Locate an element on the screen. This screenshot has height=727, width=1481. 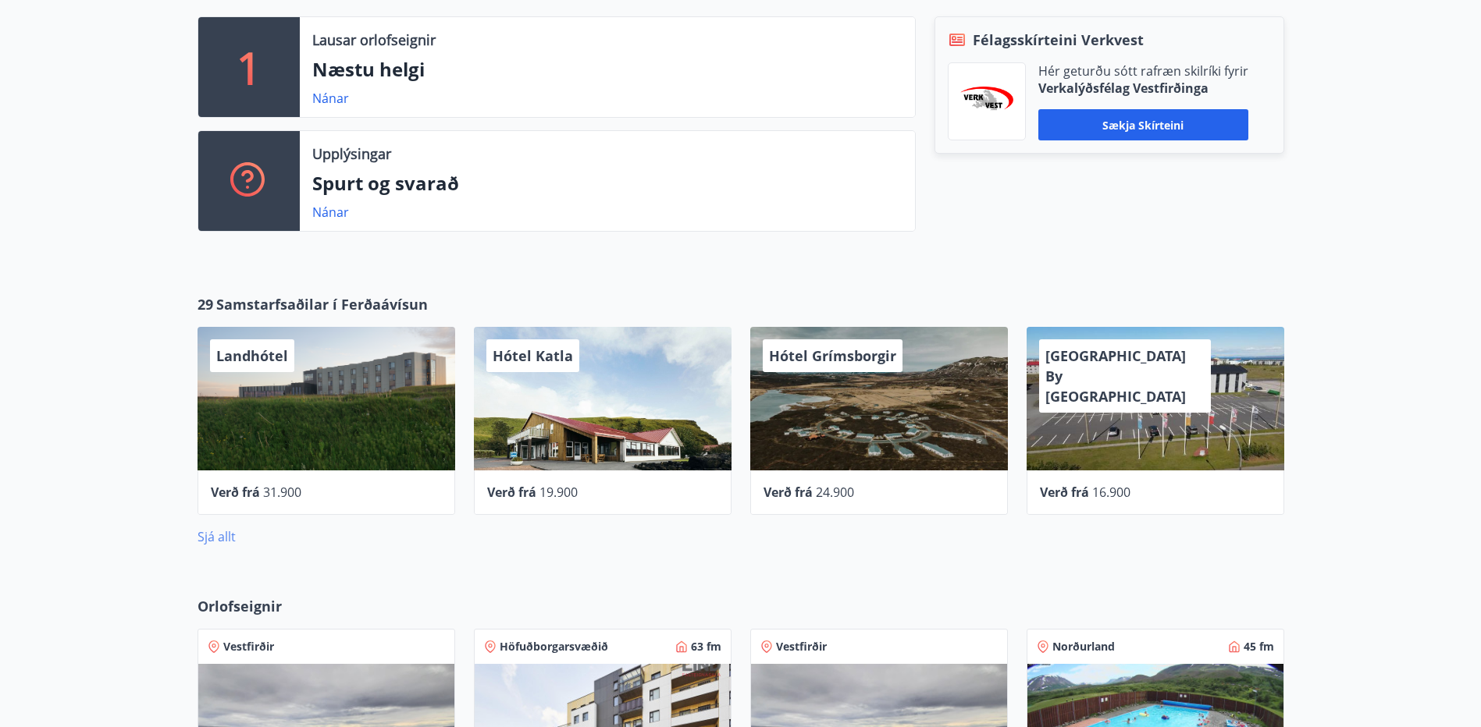
span: Félagsskírteini Verkvest is located at coordinates (1058, 40).